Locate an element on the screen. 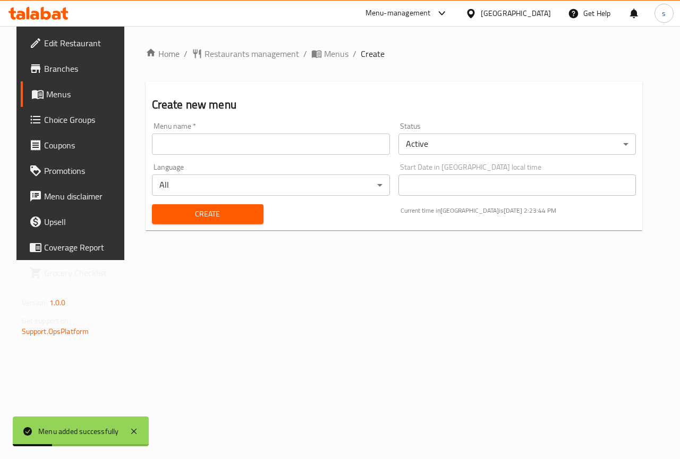 The width and height of the screenshot is (680, 459). a: Grocery Checklist is located at coordinates (75, 273).